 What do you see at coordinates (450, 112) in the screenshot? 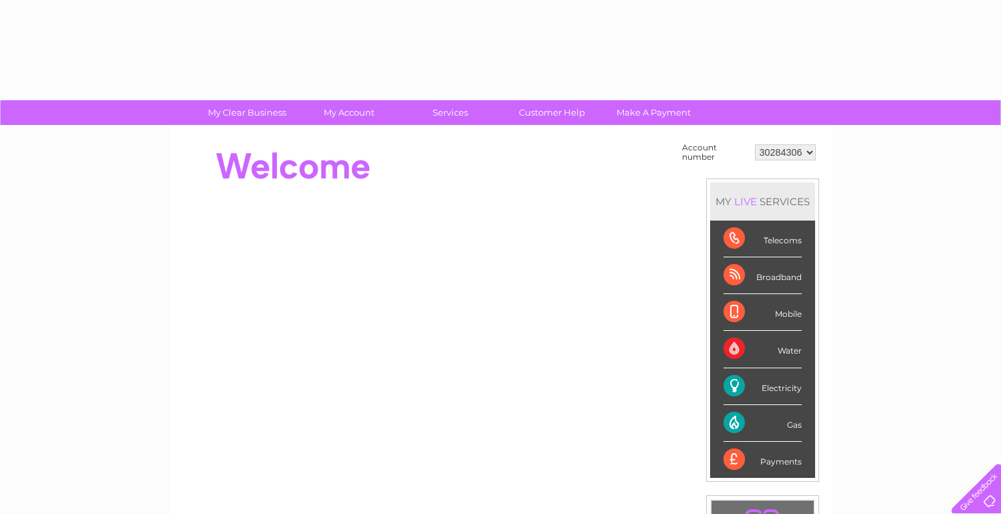
I see `a: Services` at bounding box center [450, 112].